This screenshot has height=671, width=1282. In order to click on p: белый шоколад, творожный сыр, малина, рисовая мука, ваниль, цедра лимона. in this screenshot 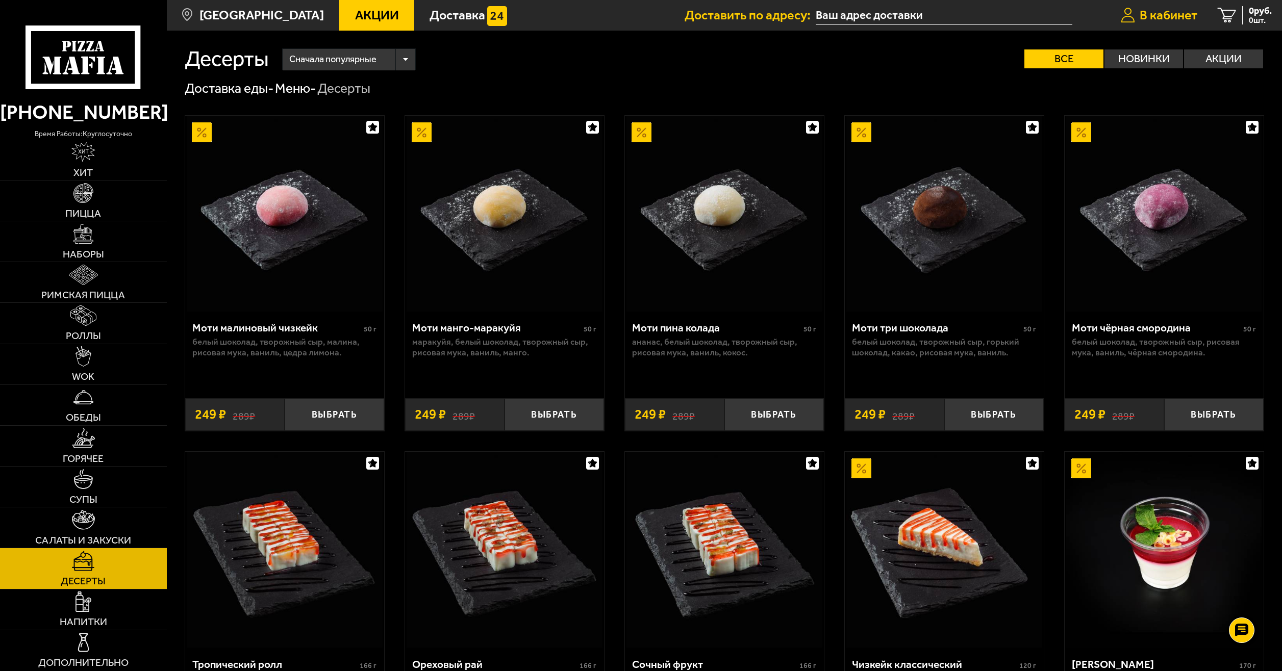, I will do `click(284, 347)`.